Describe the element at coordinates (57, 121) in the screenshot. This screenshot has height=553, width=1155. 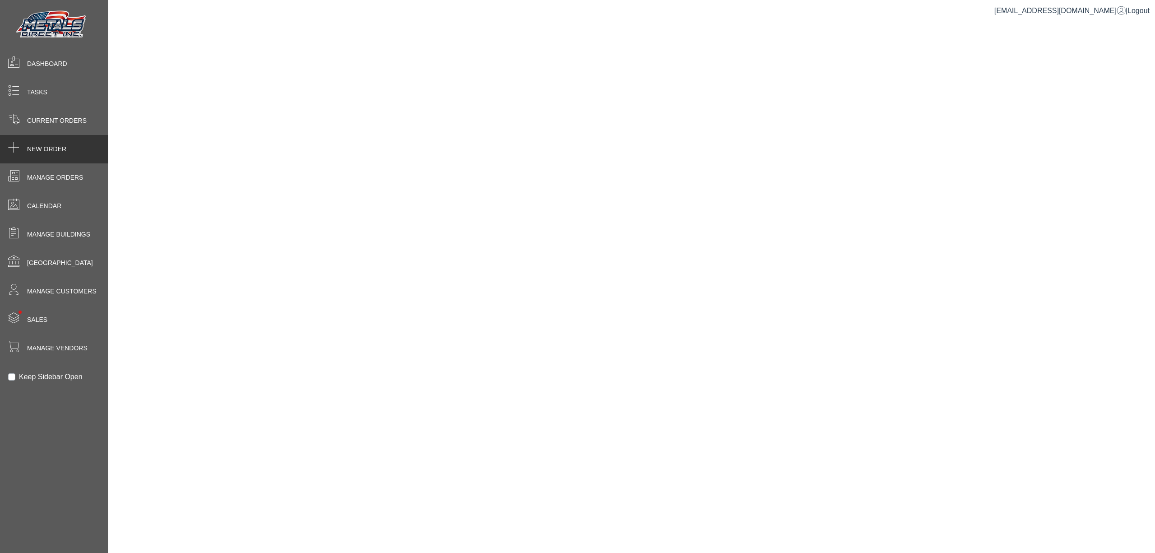
I see `span: Current Orders` at that location.